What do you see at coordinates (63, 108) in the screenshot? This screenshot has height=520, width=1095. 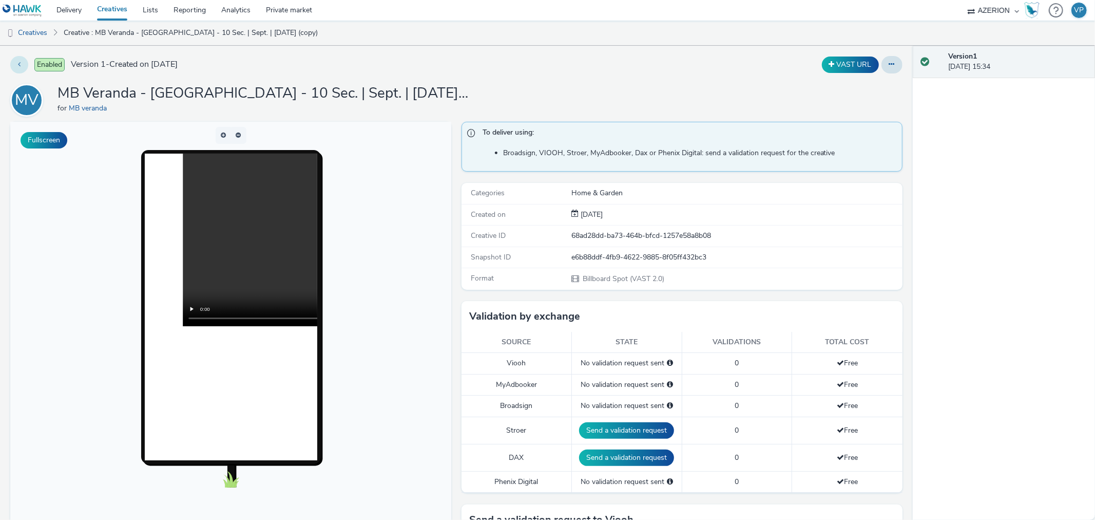 I see `span: for` at bounding box center [63, 108].